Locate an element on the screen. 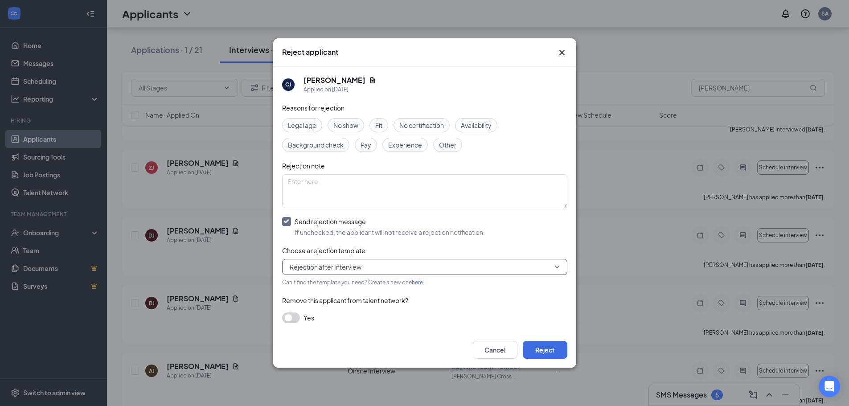  button: Cancel is located at coordinates (495, 350).